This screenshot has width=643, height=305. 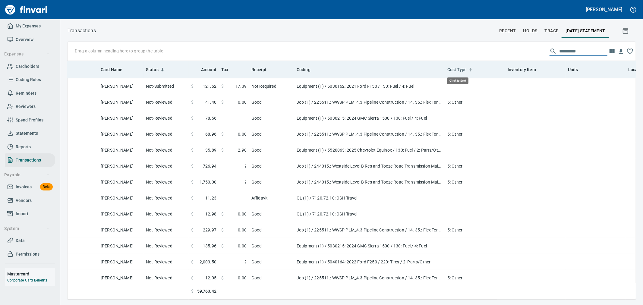 What do you see at coordinates (27, 133) in the screenshot?
I see `span: Statements` at bounding box center [27, 133].